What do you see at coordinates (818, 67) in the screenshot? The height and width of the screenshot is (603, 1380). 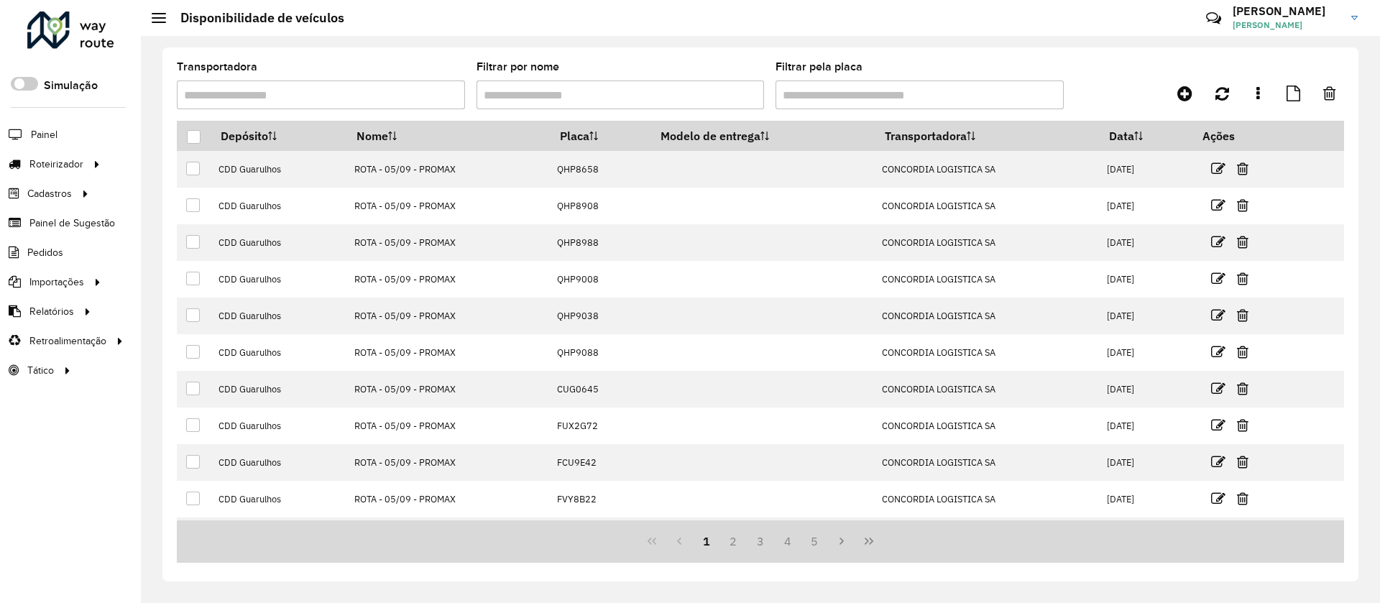 I see `label: Filtrar pela placa` at bounding box center [818, 67].